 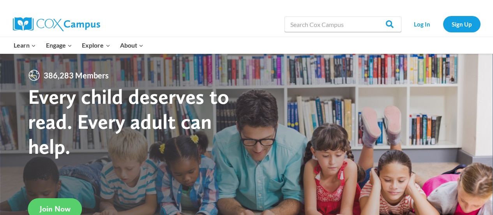 I want to click on a: Sign Up, so click(x=462, y=24).